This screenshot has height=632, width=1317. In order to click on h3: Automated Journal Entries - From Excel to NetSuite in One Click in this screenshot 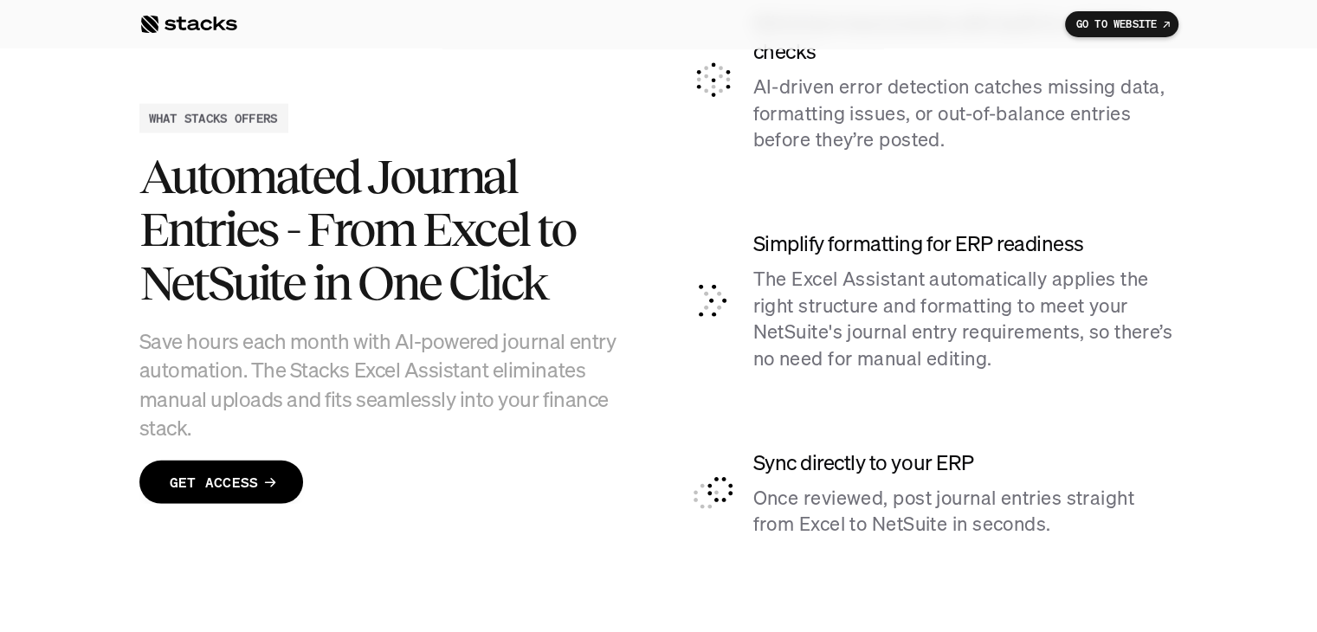, I will do `click(382, 230)`.